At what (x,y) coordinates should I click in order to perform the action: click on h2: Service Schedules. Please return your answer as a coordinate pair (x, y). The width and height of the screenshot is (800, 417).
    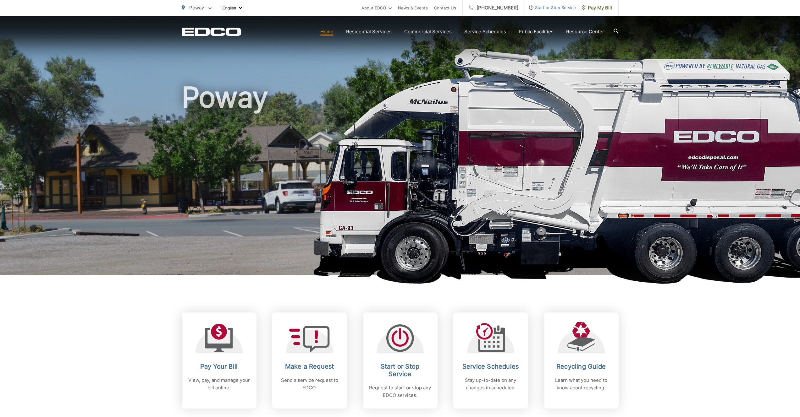
    Looking at the image, I should click on (491, 367).